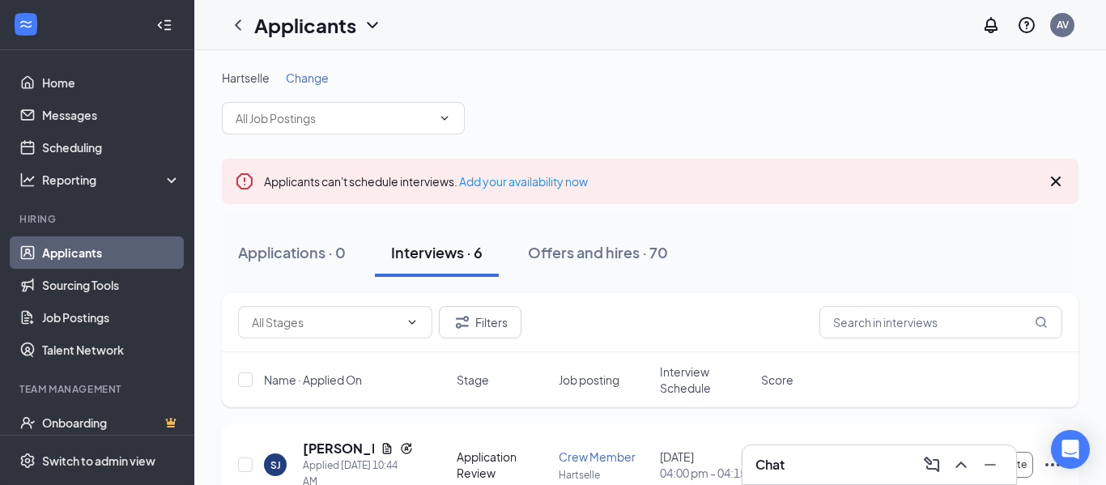 The height and width of the screenshot is (485, 1106). What do you see at coordinates (111, 350) in the screenshot?
I see `a: Talent Network` at bounding box center [111, 350].